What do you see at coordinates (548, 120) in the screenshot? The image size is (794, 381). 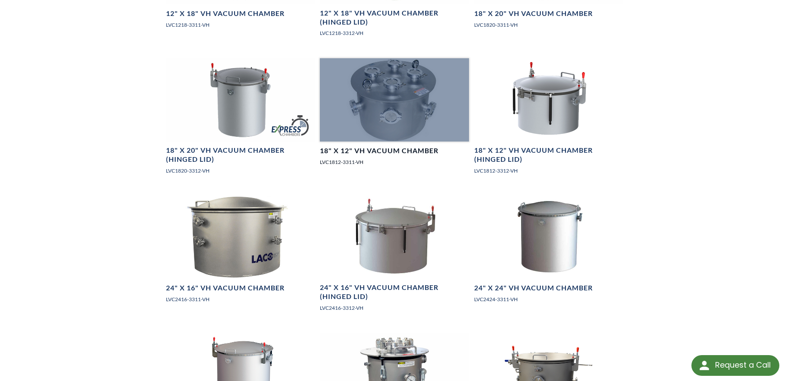 I see `a: LVC1812-3312-VH Vacuum Chamber Hinge, rear angled view18" X 12" VH Vacuum Chamber (Hinged Lid)LVC...` at bounding box center [548, 120].